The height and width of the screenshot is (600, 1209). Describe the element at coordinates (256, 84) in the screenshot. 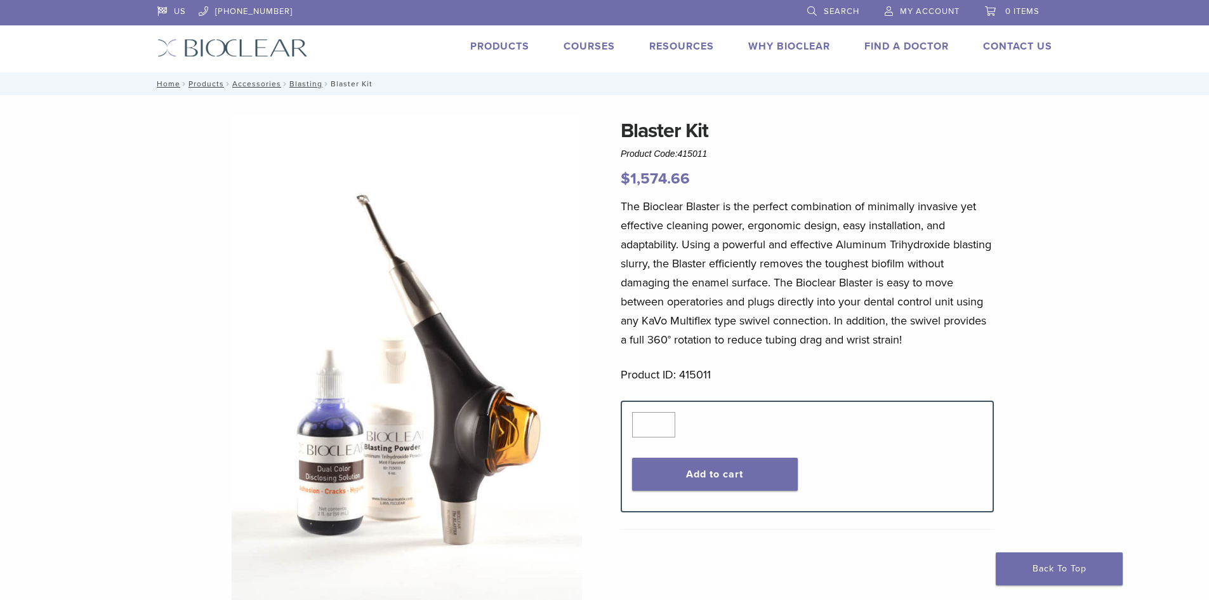

I see `a: Accessories` at that location.